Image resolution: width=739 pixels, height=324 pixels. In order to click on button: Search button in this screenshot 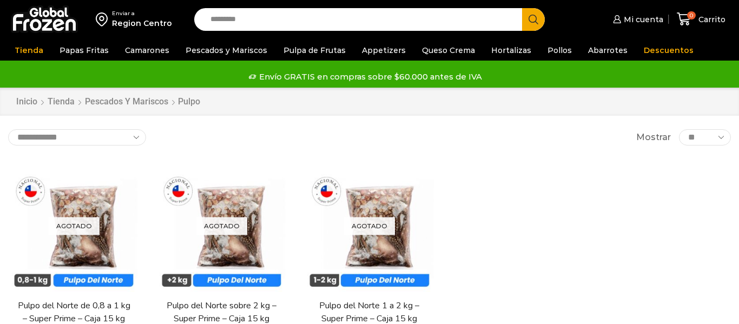, I will do `click(534, 19)`.